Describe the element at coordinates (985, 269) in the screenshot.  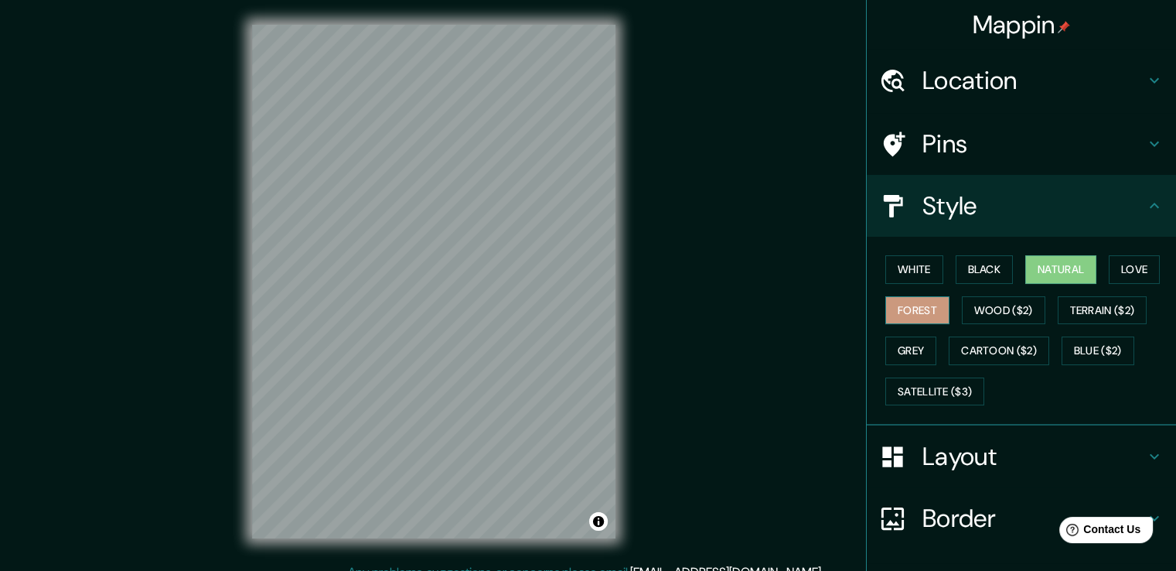
I see `button: Black` at that location.